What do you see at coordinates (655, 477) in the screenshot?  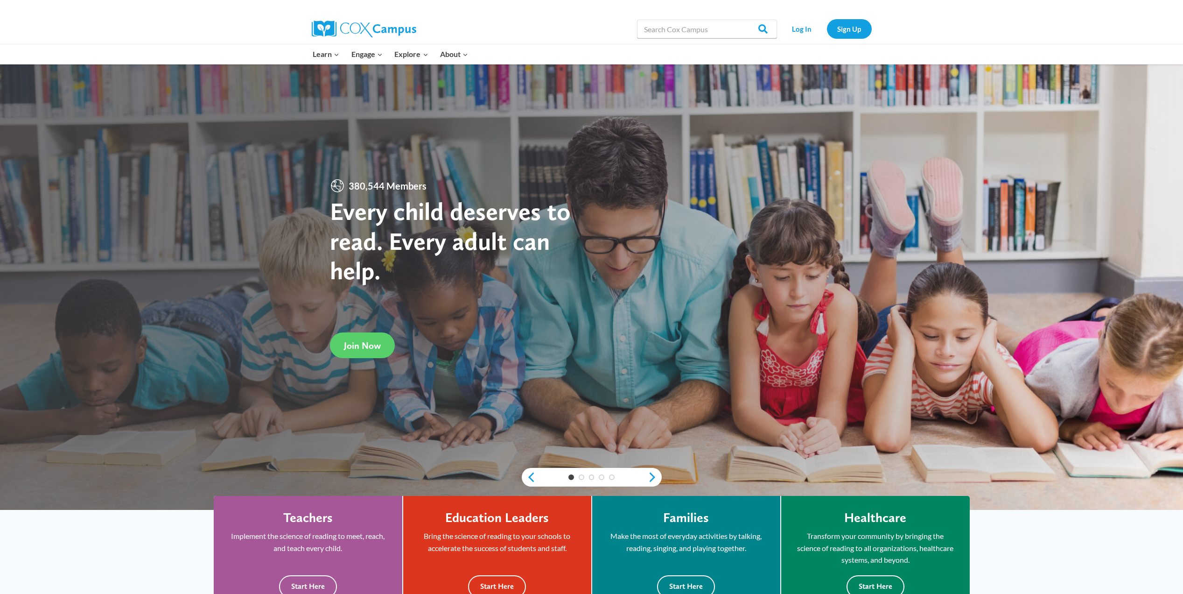 I see `a: next` at bounding box center [655, 477].